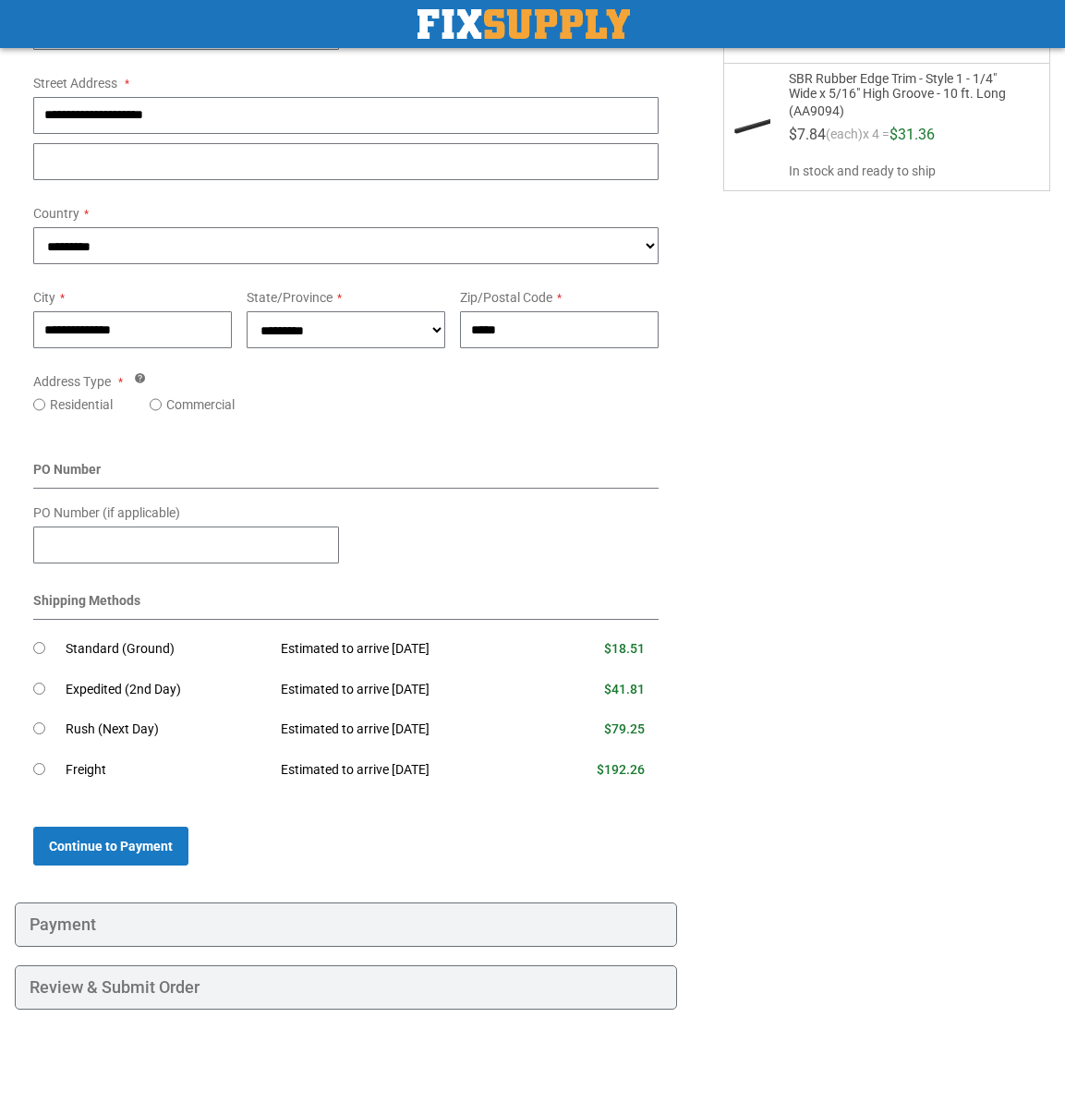  What do you see at coordinates (912, 134) in the screenshot?
I see `span: $31.36` at bounding box center [912, 134].